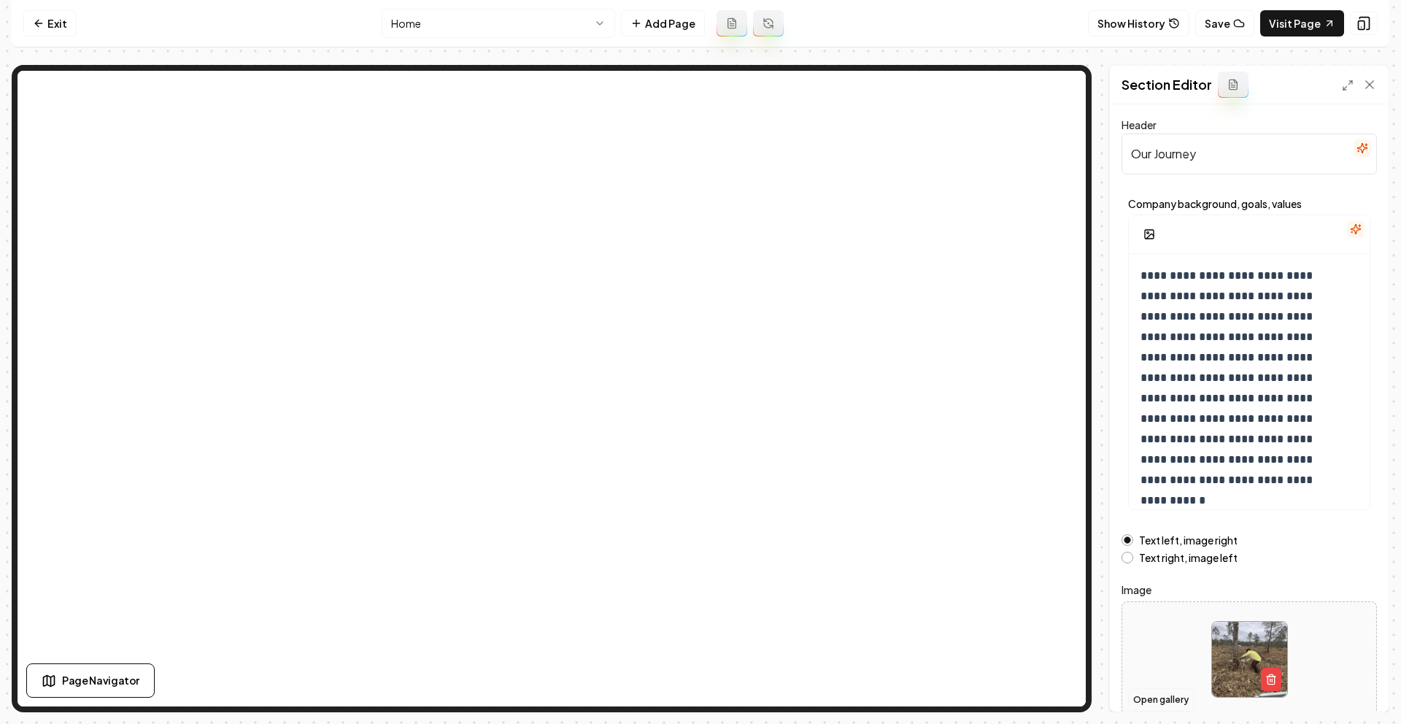  Describe the element at coordinates (1188, 540) in the screenshot. I see `label: Text left, image right` at that location.